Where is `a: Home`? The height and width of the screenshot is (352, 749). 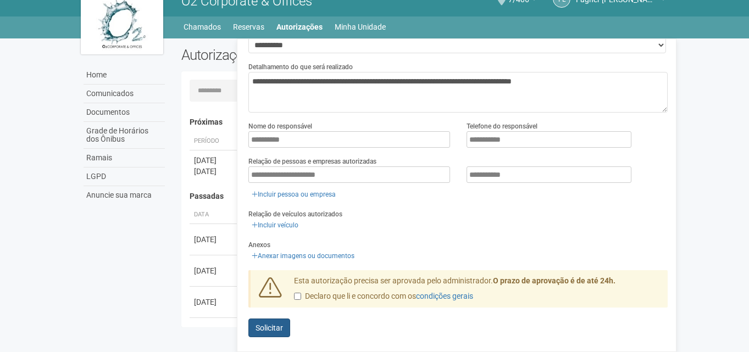
a: Home is located at coordinates (124, 75).